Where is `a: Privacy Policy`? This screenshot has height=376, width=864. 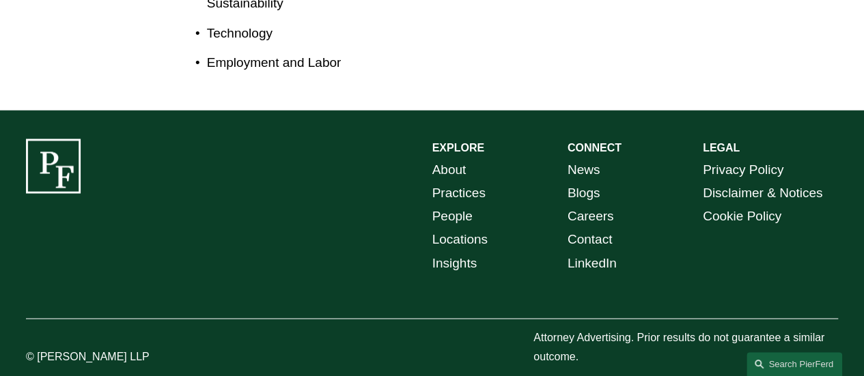
a: Privacy Policy is located at coordinates (743, 170).